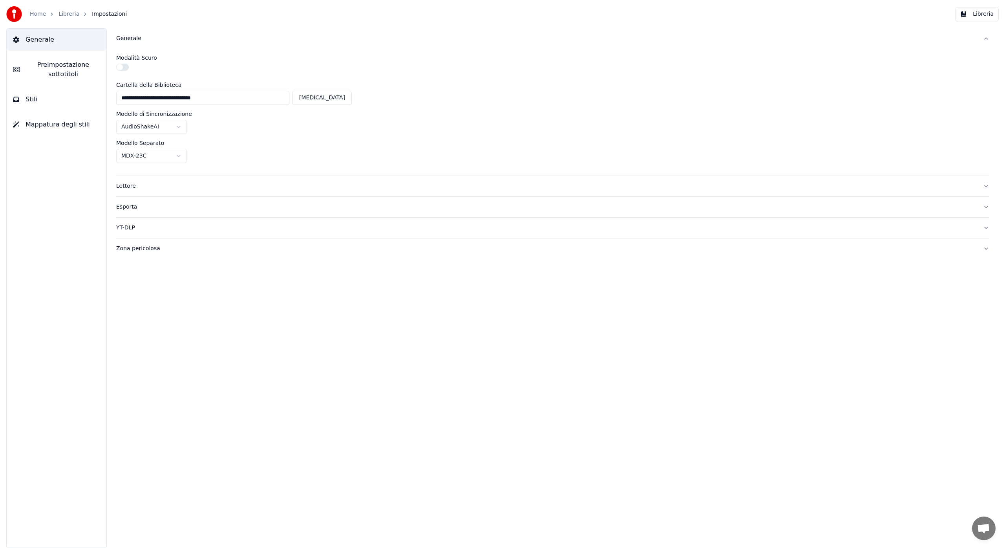  Describe the element at coordinates (553, 207) in the screenshot. I see `button: Esporta` at that location.